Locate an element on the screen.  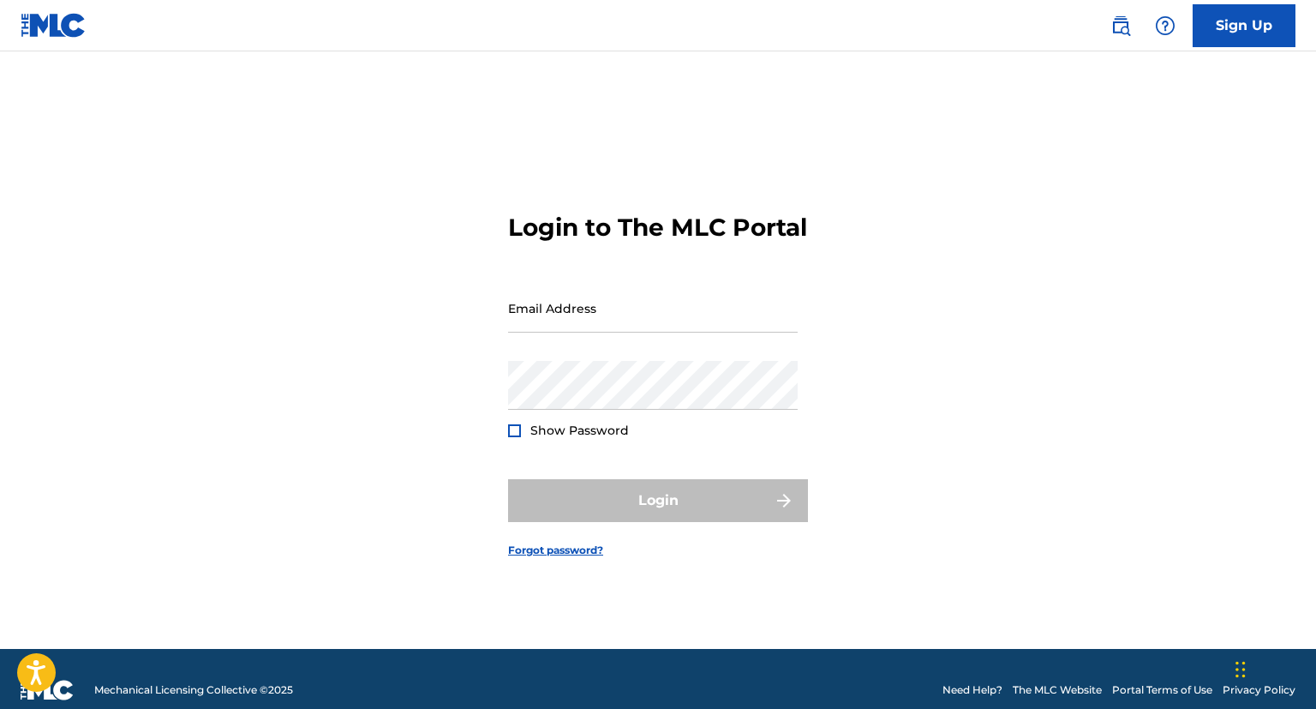
img: help is located at coordinates (1165, 26).